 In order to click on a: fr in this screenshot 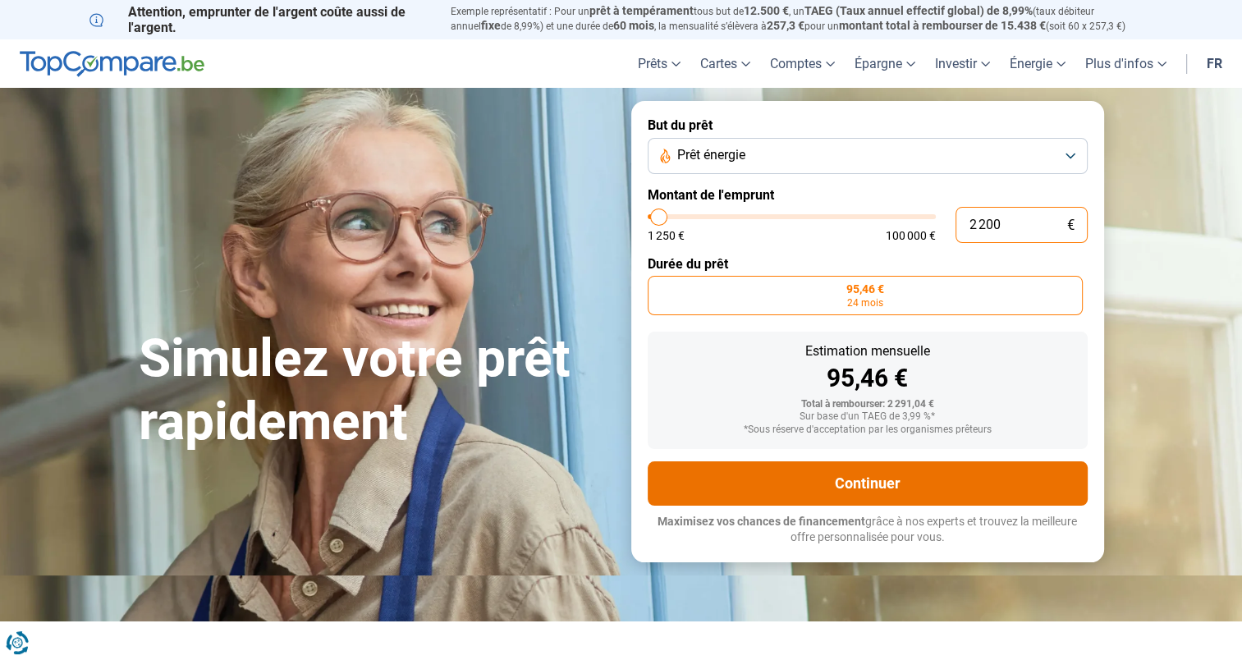, I will do `click(1214, 63)`.